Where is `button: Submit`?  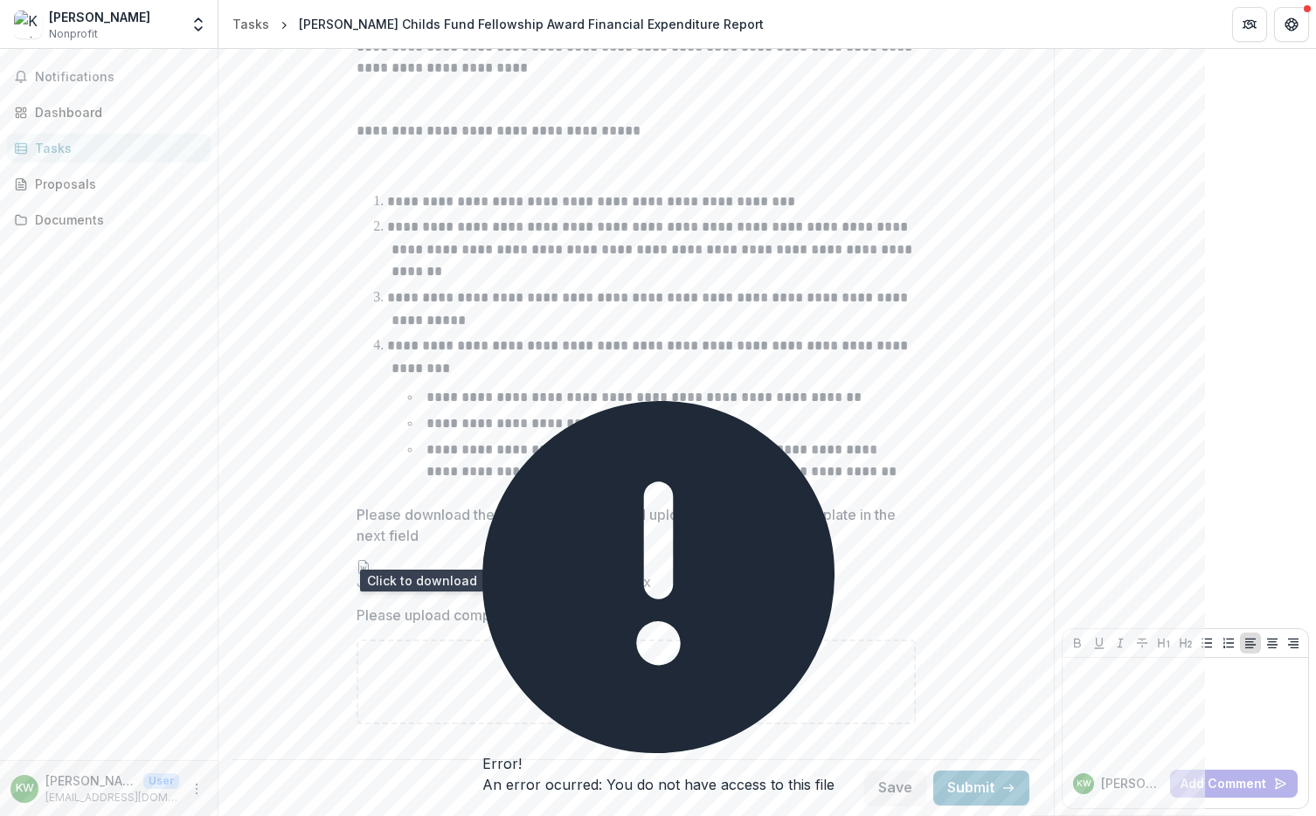
button: Submit is located at coordinates (981, 788).